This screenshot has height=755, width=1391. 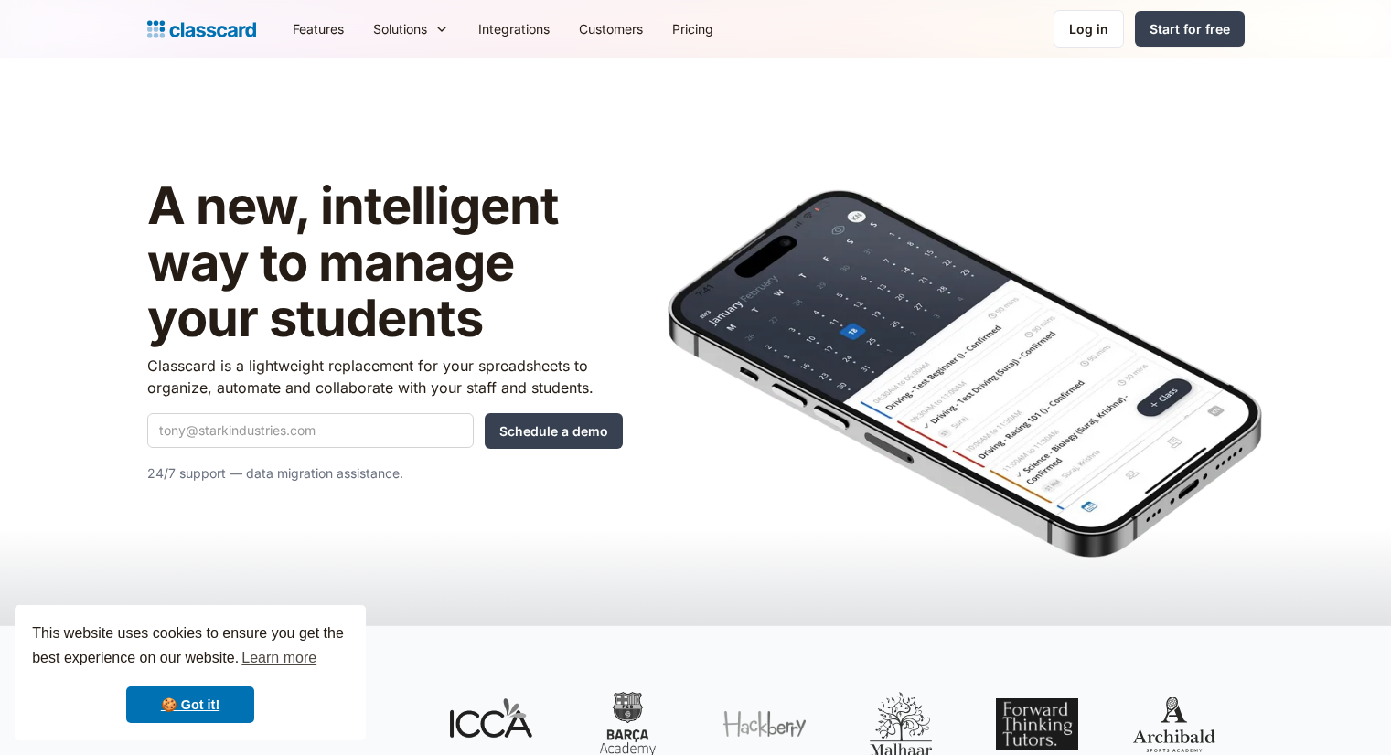 I want to click on a: Features, so click(x=318, y=28).